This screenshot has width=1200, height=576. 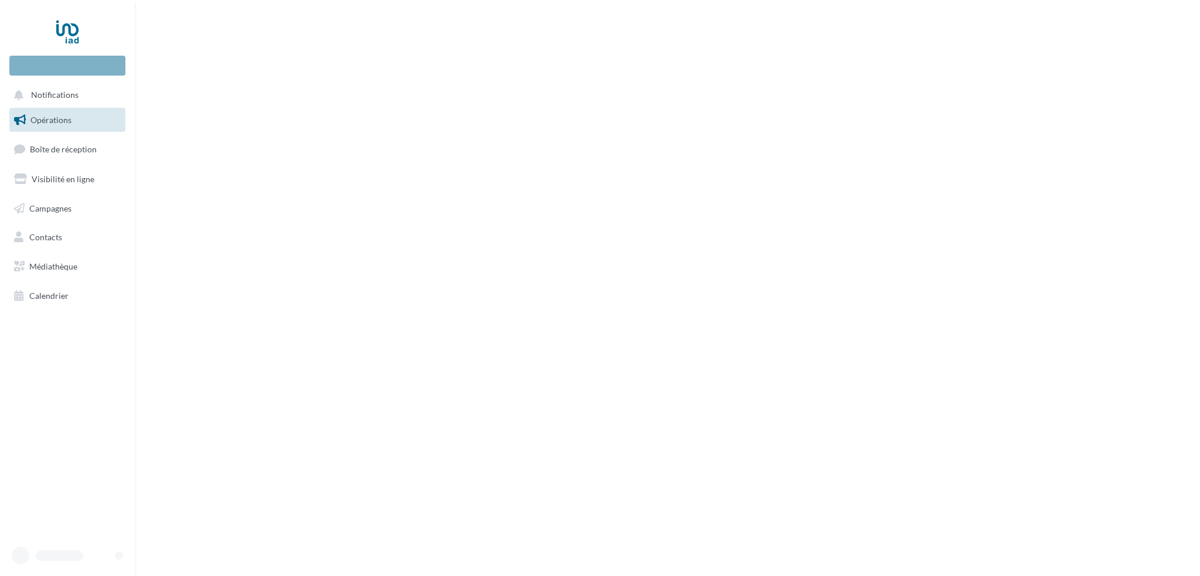 I want to click on span: Notifications, so click(x=55, y=95).